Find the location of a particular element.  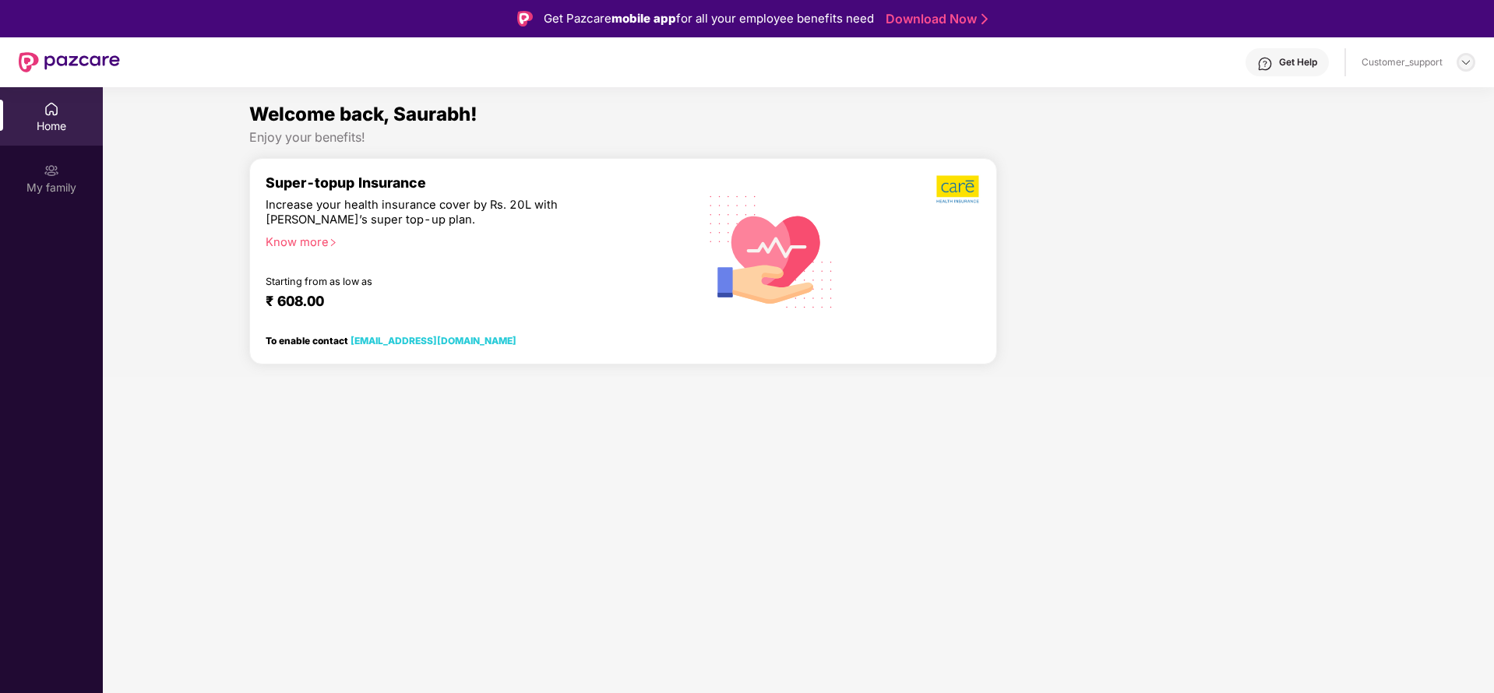

div: Know more is located at coordinates (470, 241).